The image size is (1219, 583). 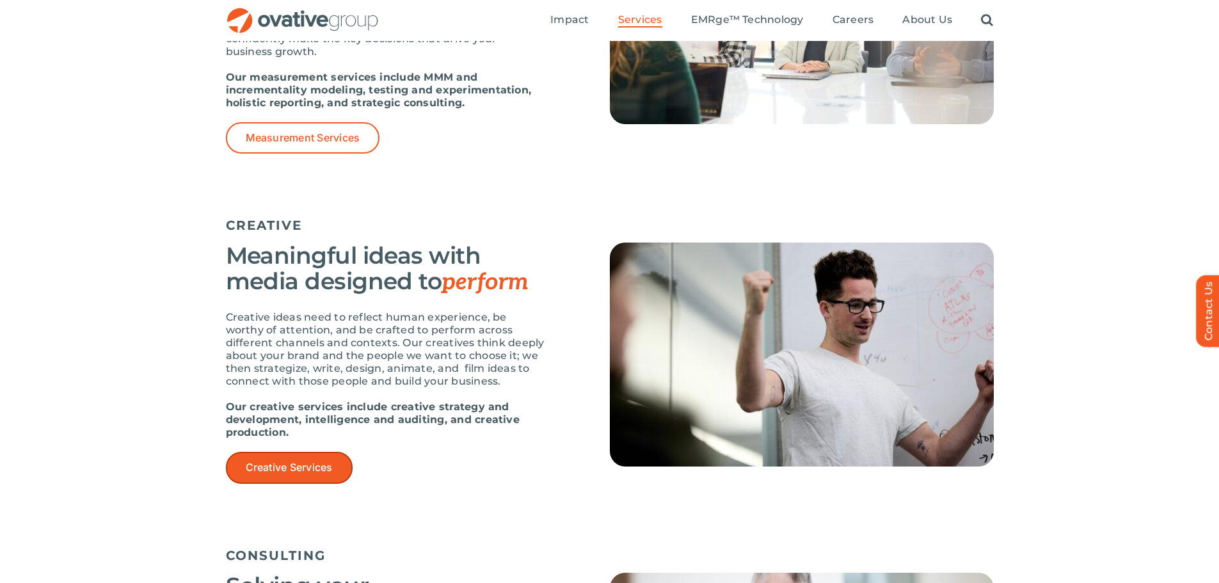 What do you see at coordinates (484, 282) in the screenshot?
I see `span: perform` at bounding box center [484, 282].